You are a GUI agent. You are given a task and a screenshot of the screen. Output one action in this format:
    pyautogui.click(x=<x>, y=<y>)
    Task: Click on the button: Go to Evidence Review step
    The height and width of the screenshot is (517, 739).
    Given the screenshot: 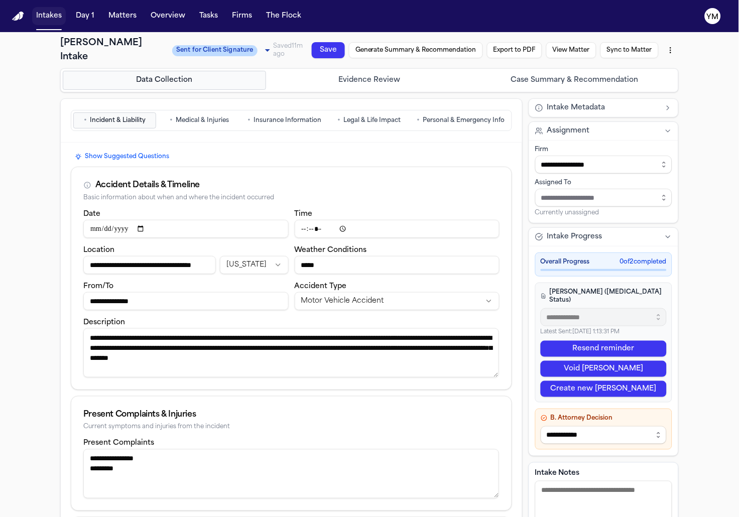 What is the action you would take?
    pyautogui.click(x=369, y=80)
    